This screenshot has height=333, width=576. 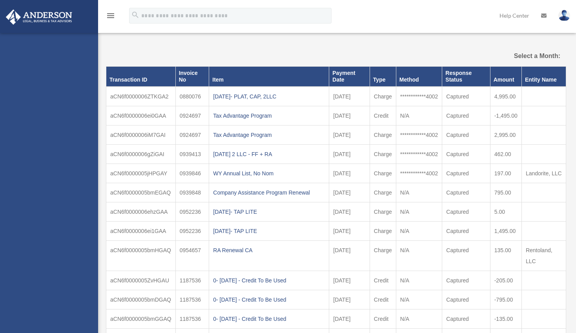 What do you see at coordinates (383, 77) in the screenshot?
I see `th: Type` at bounding box center [383, 77].